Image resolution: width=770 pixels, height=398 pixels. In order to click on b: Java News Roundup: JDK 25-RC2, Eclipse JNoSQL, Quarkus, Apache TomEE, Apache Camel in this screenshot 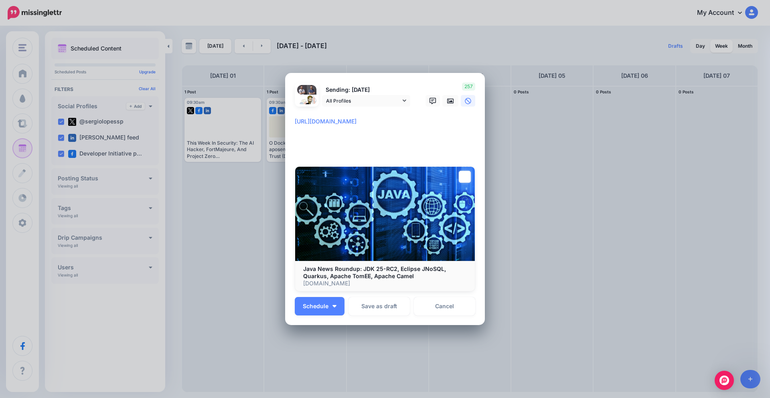, I will do `click(374, 272)`.